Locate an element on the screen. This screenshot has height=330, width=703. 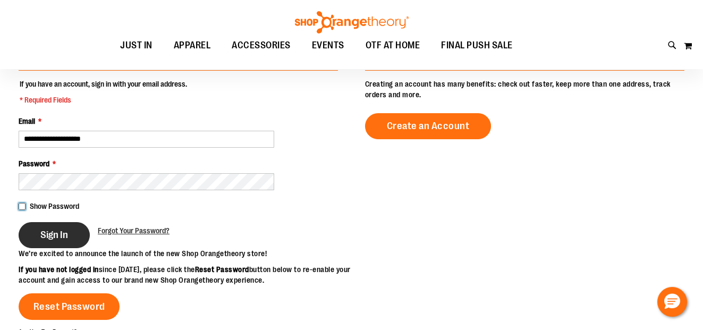
a: Create an Account is located at coordinates (429, 126).